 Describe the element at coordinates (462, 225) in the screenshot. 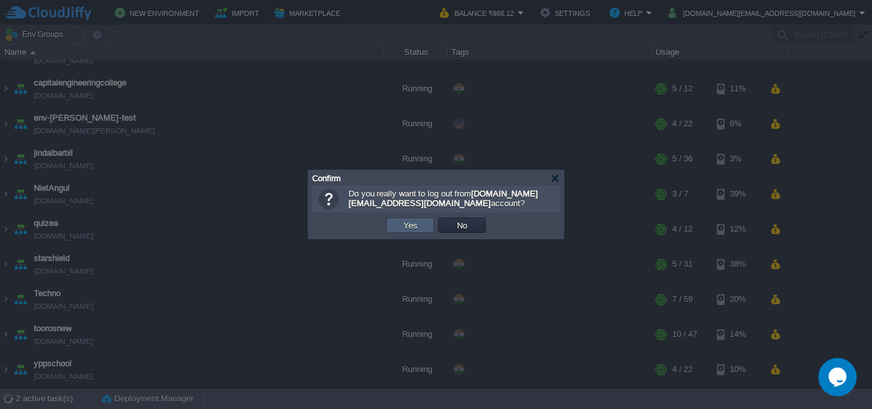

I see `button: No` at that location.